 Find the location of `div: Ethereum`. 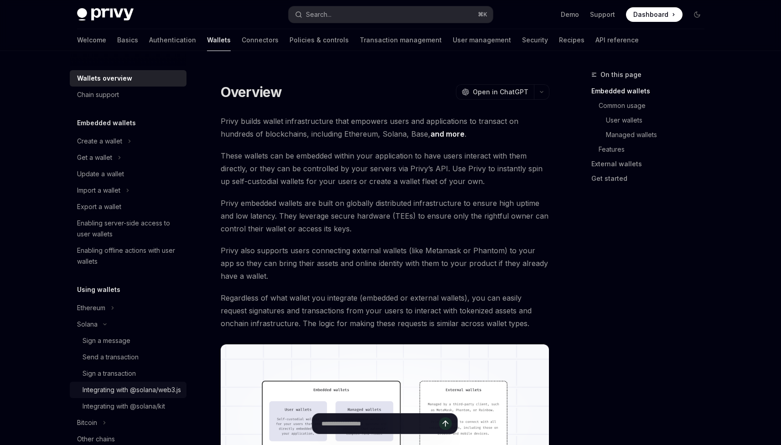

div: Ethereum is located at coordinates (91, 308).